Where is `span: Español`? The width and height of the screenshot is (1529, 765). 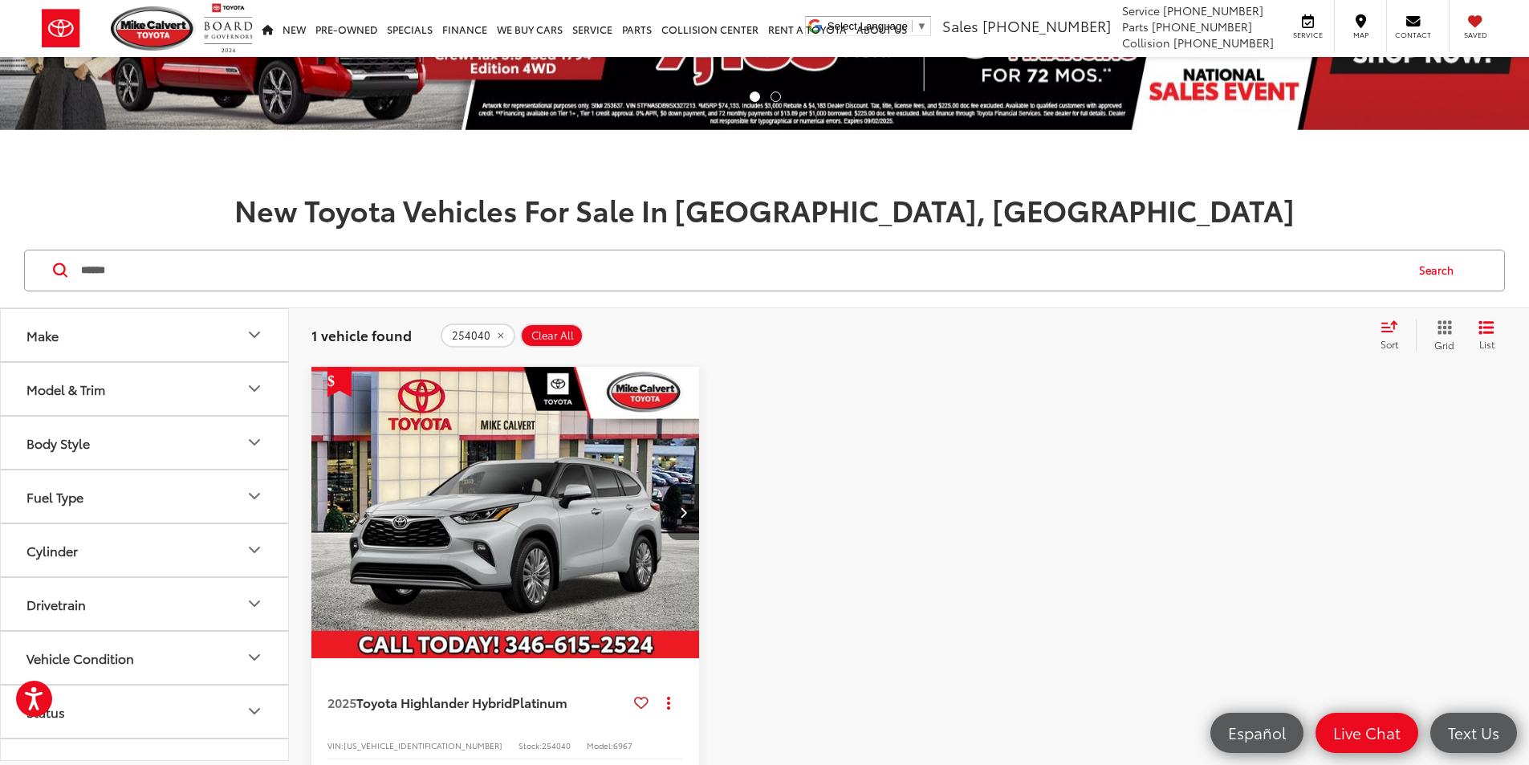
span: Español is located at coordinates (1257, 732).